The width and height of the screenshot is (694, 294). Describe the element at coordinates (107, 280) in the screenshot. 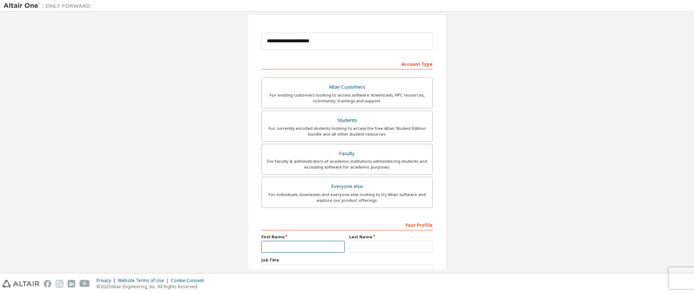

I see `div: Privacy` at that location.